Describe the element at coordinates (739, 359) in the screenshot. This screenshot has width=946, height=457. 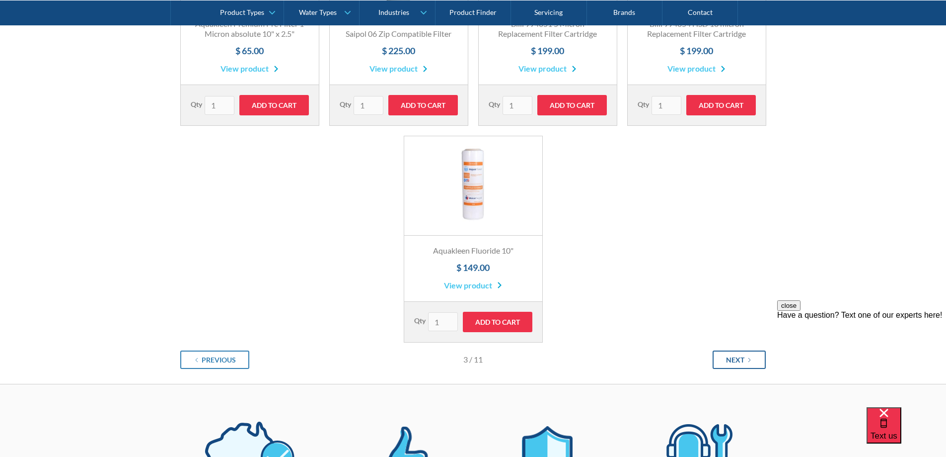
I see `a: Next Page` at that location.